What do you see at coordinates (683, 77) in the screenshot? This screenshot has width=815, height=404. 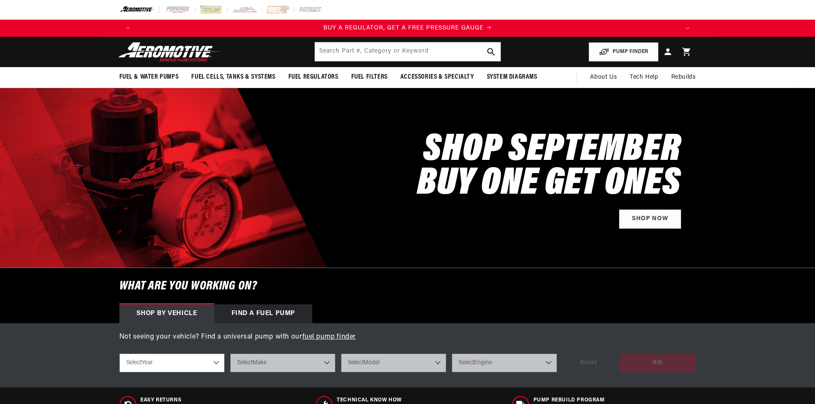 I see `summary: Rebuilds` at bounding box center [683, 77].